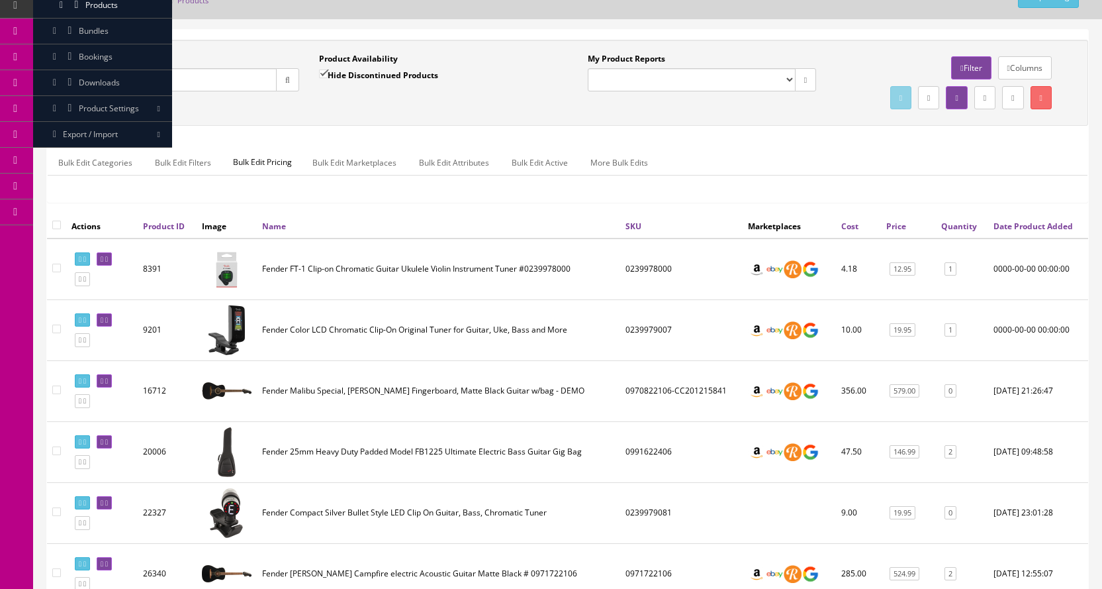  What do you see at coordinates (226, 330) in the screenshot?
I see `img: 0239979007_merch_dtl_002_nr-75x75.png` at bounding box center [226, 330].